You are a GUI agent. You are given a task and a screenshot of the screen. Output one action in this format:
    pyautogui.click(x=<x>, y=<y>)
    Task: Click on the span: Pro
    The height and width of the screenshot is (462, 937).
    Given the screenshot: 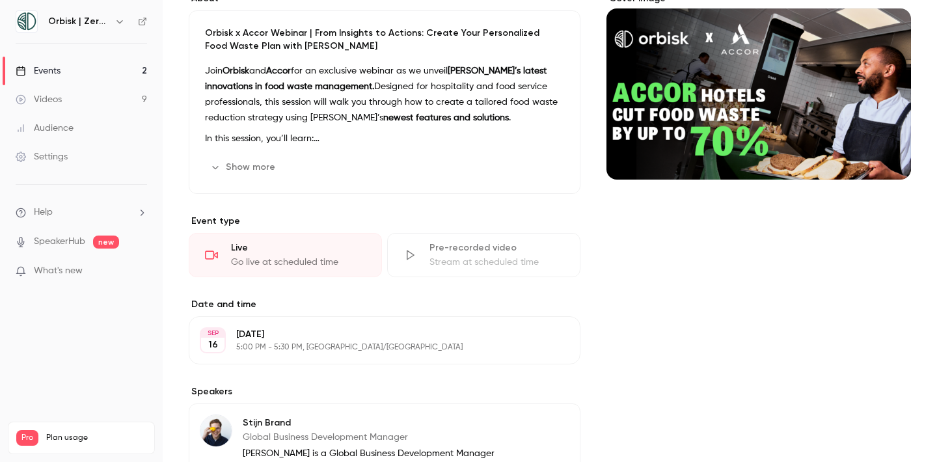 What is the action you would take?
    pyautogui.click(x=27, y=438)
    